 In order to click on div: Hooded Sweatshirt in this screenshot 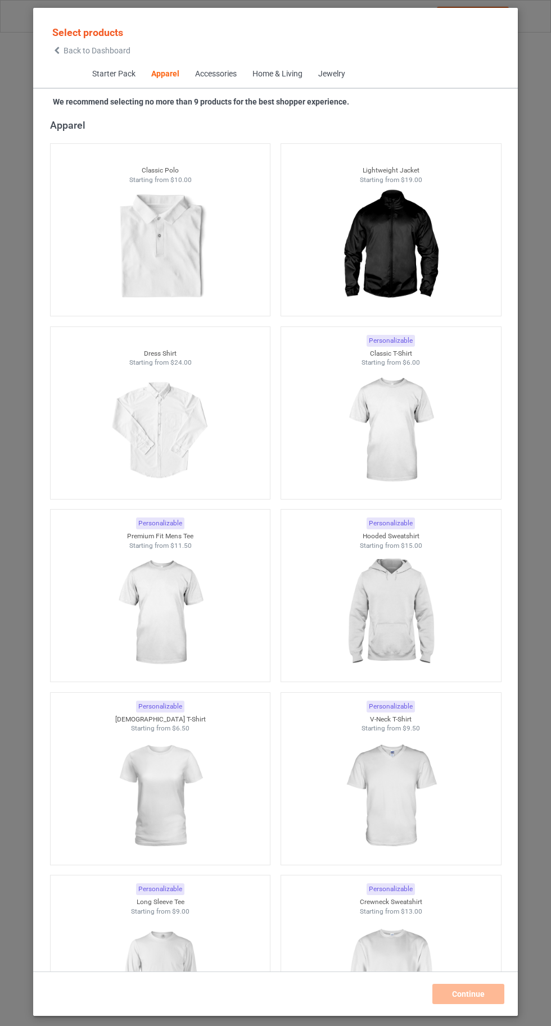, I will do `click(391, 536)`.